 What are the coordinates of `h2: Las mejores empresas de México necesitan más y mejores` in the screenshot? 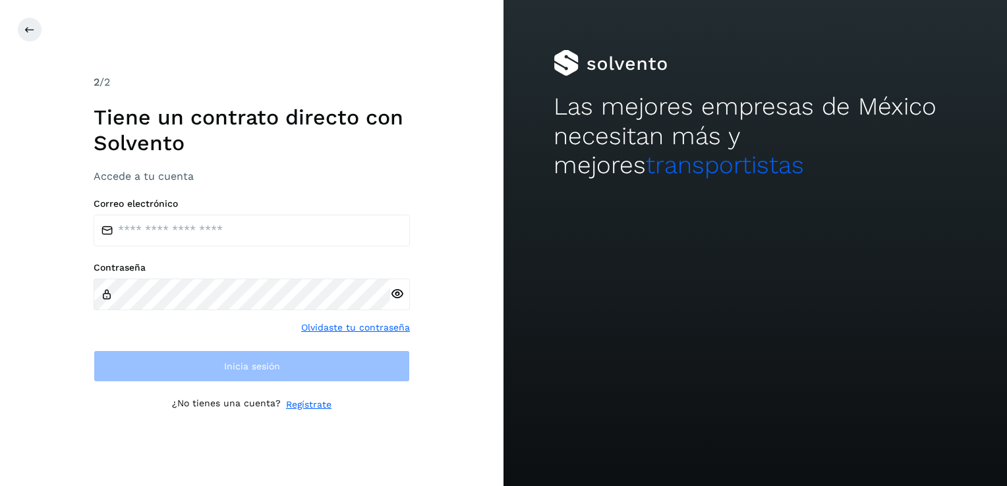 It's located at (754, 136).